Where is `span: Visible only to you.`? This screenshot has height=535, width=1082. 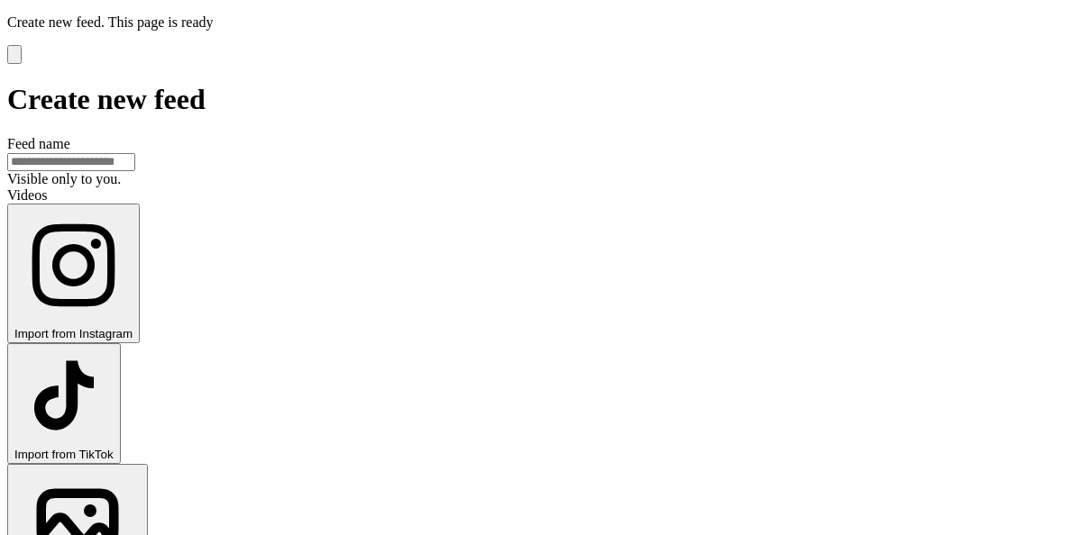 span: Visible only to you. is located at coordinates (64, 178).